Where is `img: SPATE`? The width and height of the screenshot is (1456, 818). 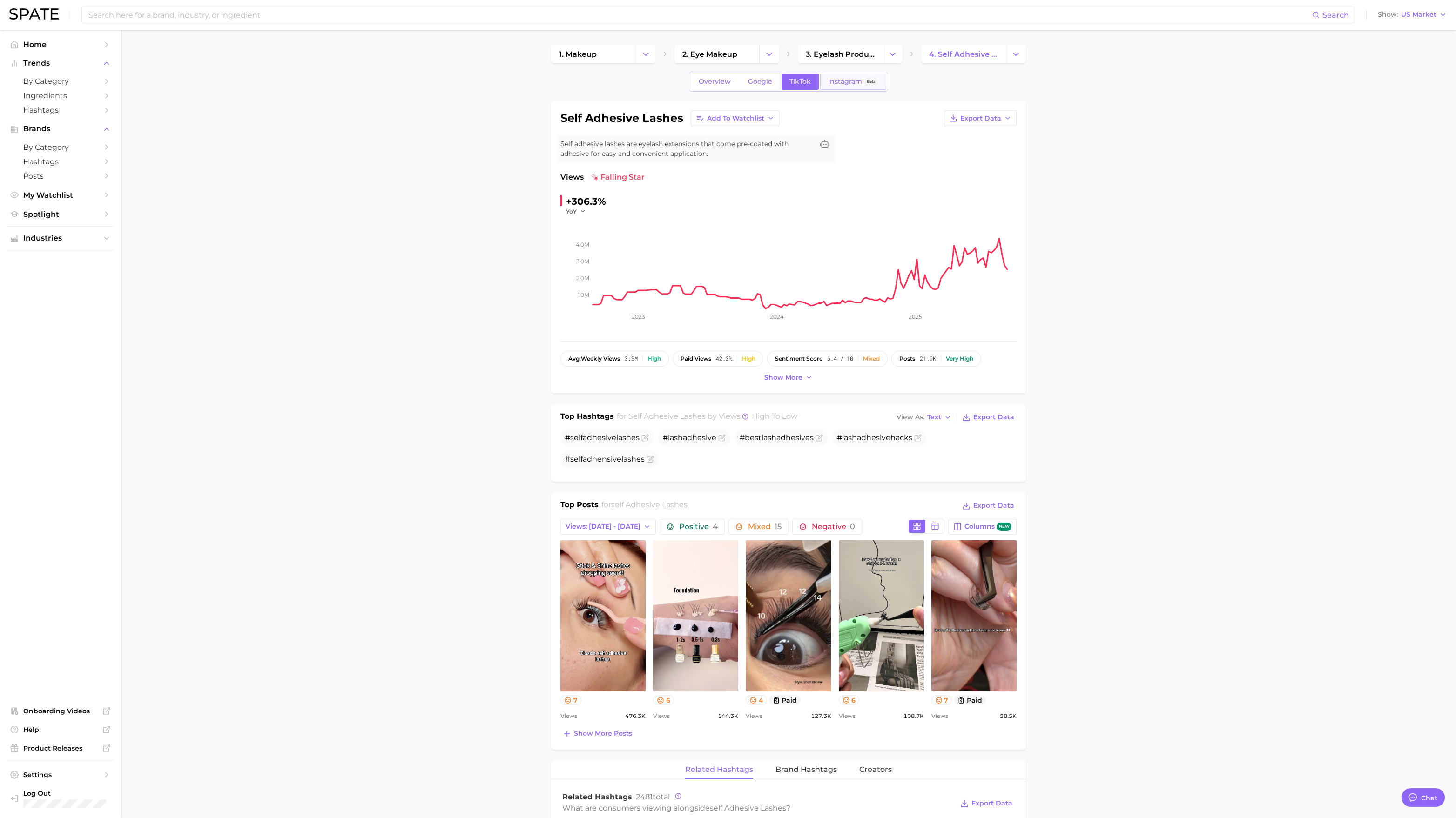
img: SPATE is located at coordinates (34, 14).